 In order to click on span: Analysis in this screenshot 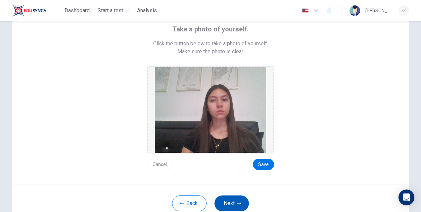, I will do `click(147, 11)`.